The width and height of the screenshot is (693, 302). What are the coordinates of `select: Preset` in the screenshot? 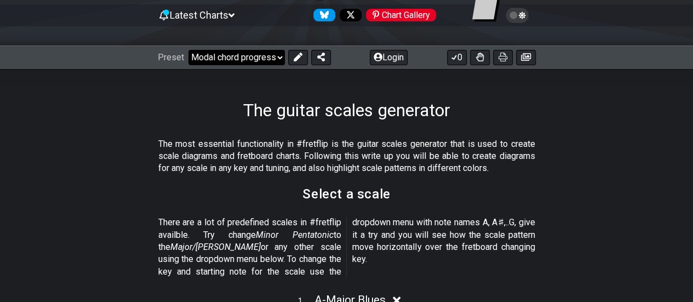 It's located at (237, 58).